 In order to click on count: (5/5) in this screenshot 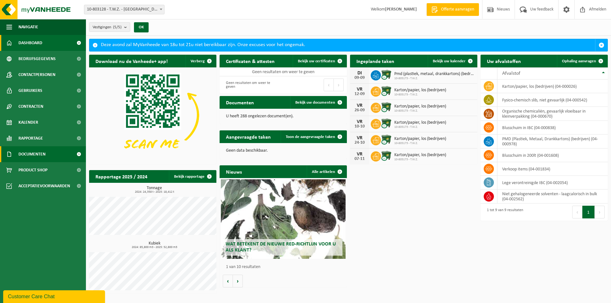, I will do `click(117, 27)`.